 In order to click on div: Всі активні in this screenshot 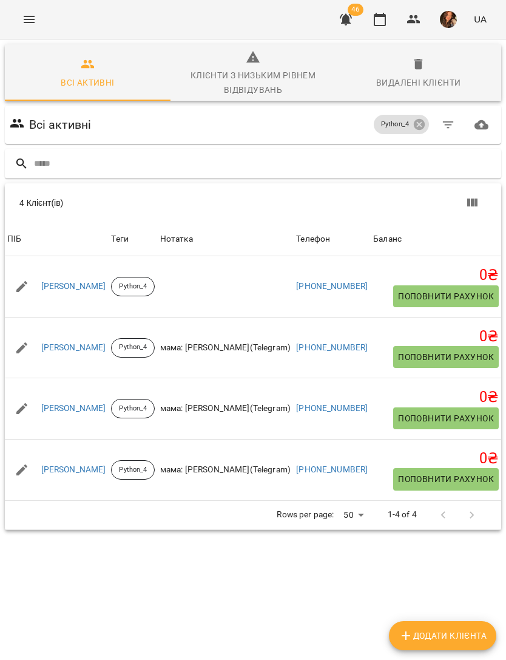, I will do `click(87, 83)`.